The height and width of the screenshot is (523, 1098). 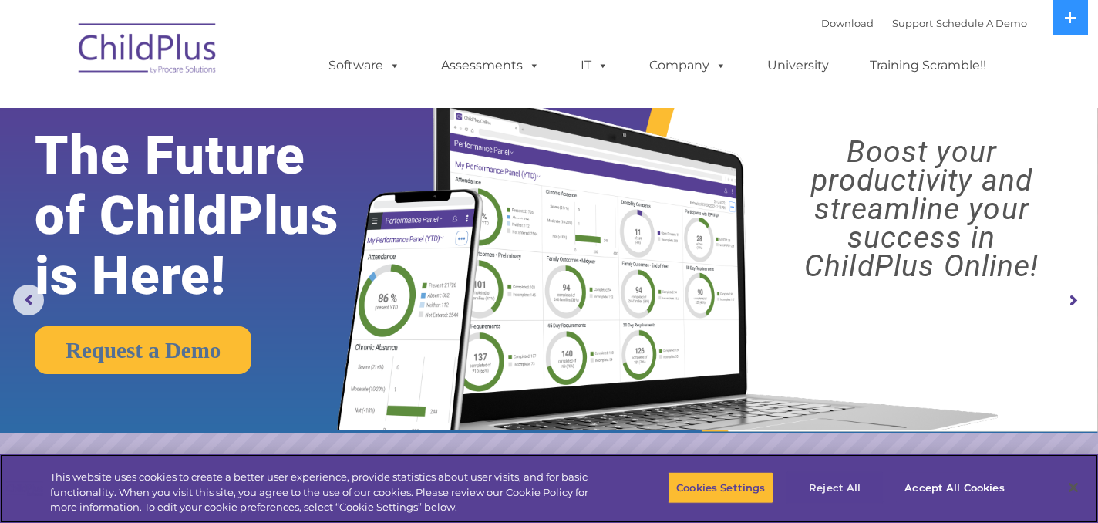 What do you see at coordinates (954, 487) in the screenshot?
I see `button: Accept All Cookies` at bounding box center [954, 487].